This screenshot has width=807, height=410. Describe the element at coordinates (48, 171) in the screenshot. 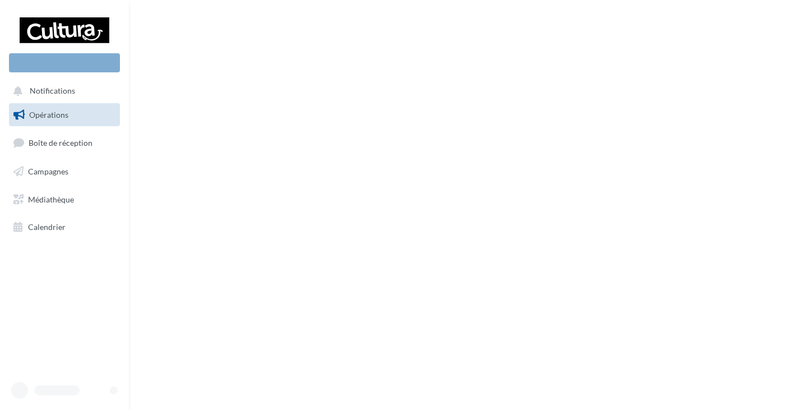

I see `span: Campagnes` at that location.